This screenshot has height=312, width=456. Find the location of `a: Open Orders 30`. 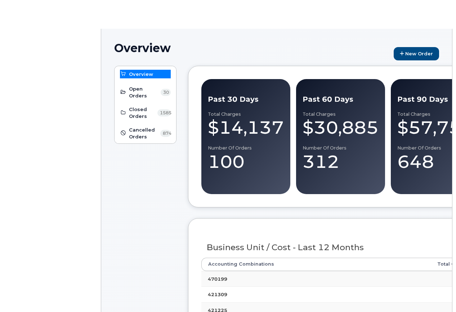

a: Open Orders 30 is located at coordinates (145, 92).